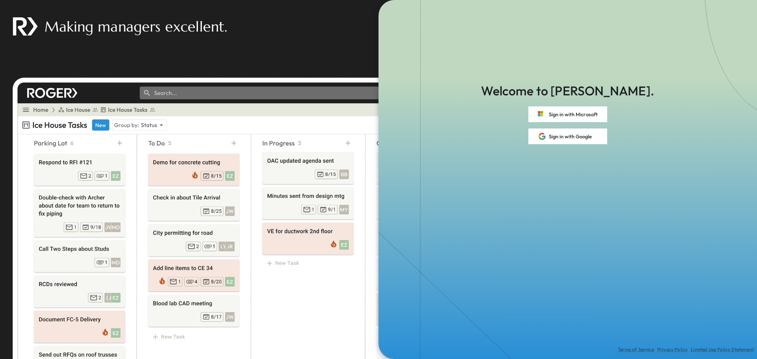 This screenshot has height=359, width=757. Describe the element at coordinates (673, 350) in the screenshot. I see `a: Privacy Policy` at that location.